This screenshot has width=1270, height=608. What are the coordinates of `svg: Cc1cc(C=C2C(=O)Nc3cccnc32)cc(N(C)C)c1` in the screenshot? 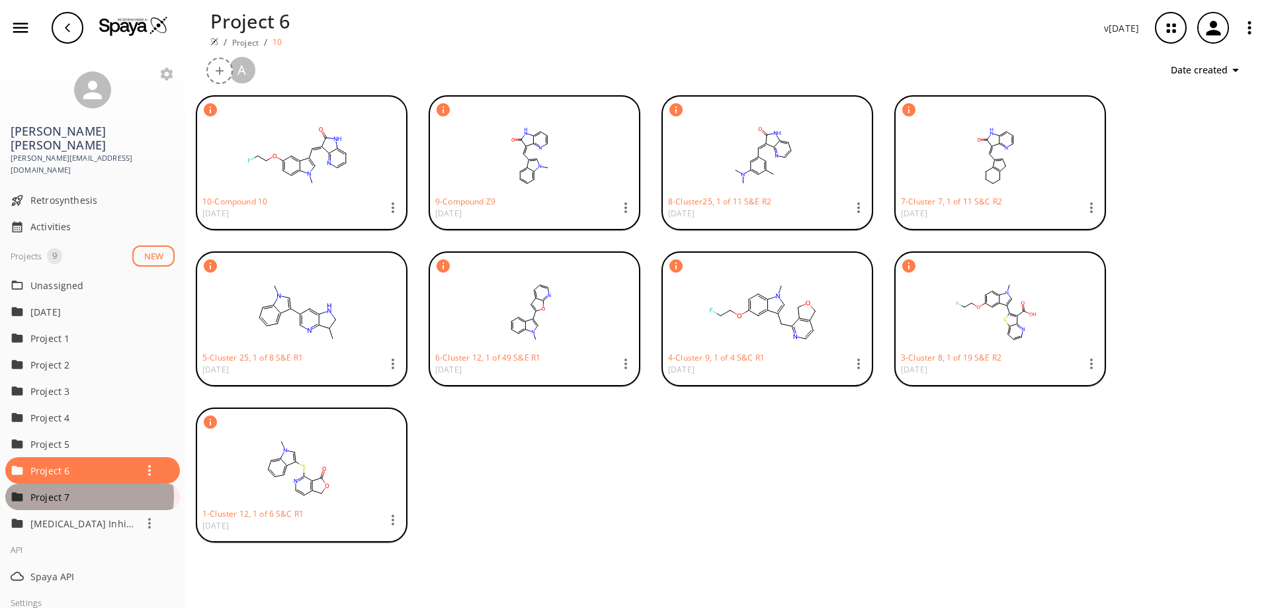 It's located at (763, 156).